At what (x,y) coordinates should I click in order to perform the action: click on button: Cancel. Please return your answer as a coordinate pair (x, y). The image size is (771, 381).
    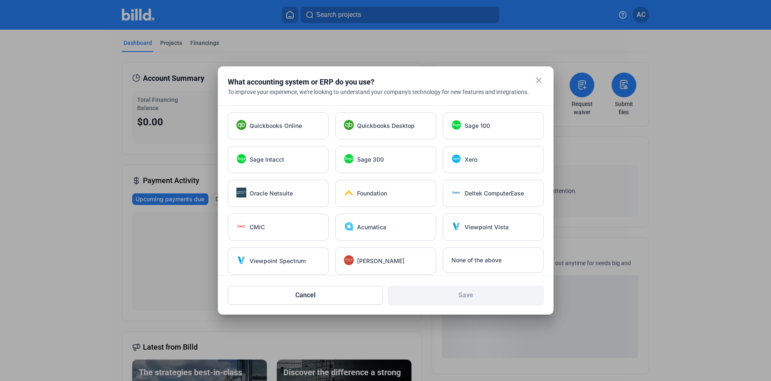
    Looking at the image, I should click on (306, 295).